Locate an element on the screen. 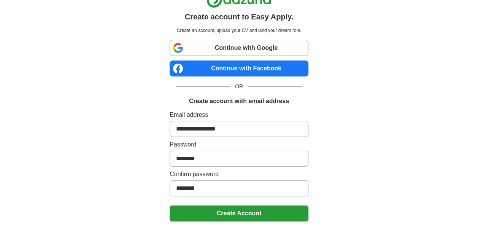 The image size is (478, 226). a: Continue with Google is located at coordinates (239, 48).